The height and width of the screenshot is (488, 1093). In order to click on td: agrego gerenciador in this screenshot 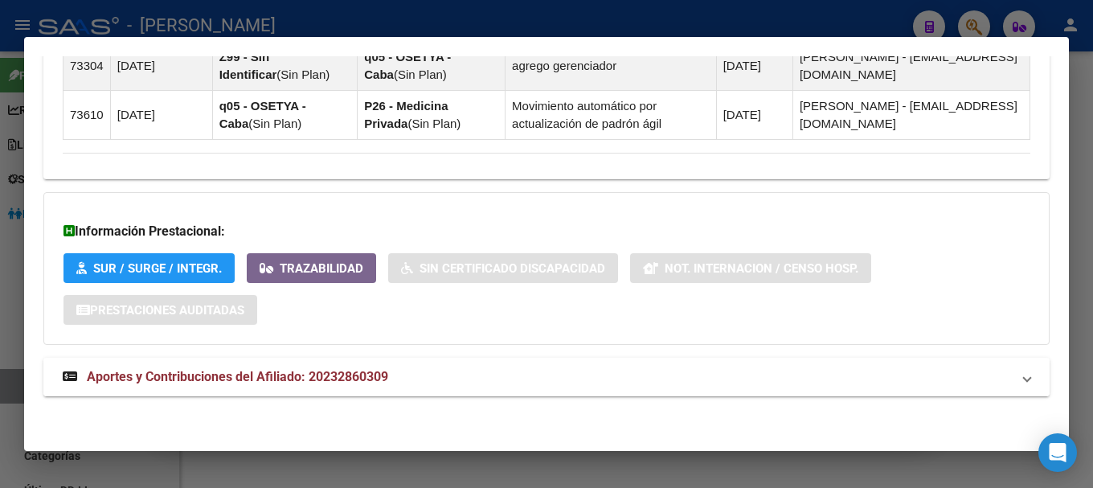, I will do `click(611, 65)`.